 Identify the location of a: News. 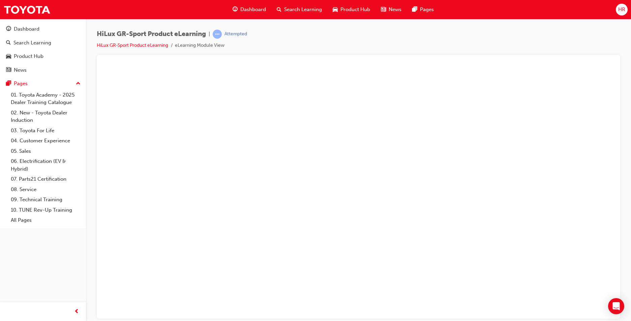
(43, 70).